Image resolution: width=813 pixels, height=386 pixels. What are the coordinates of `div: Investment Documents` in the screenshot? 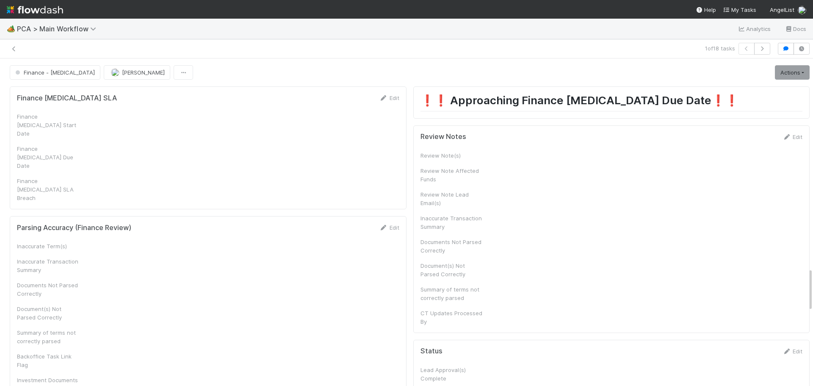 It's located at (49, 380).